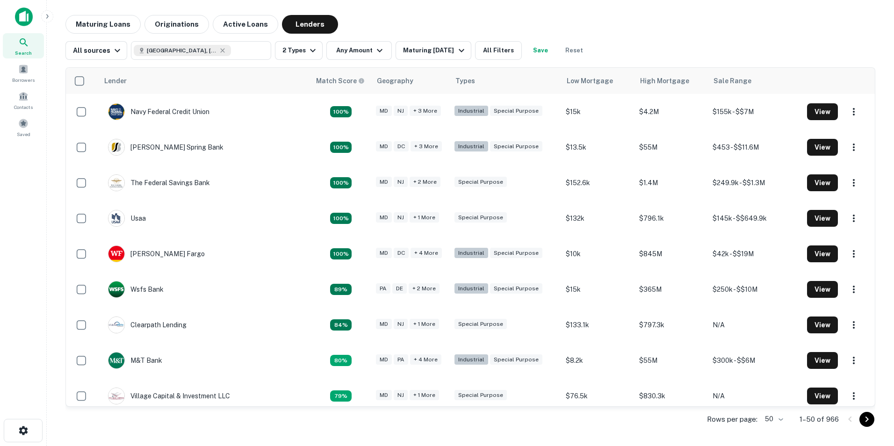 This screenshot has height=446, width=894. I want to click on td: $76.5k, so click(597, 396).